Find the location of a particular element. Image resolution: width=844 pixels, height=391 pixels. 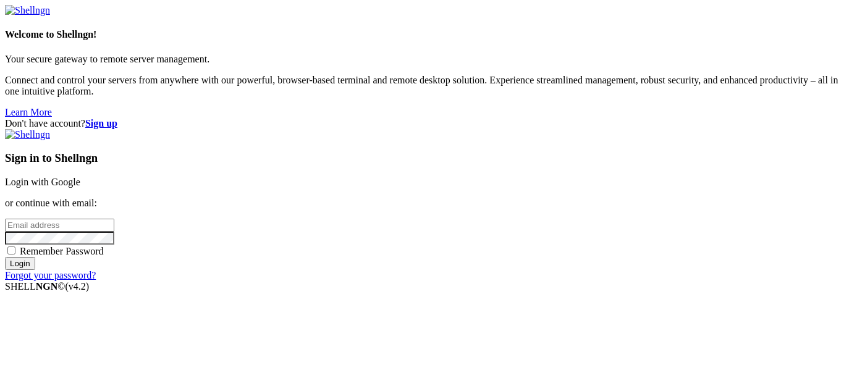

input: Login is located at coordinates (20, 263).